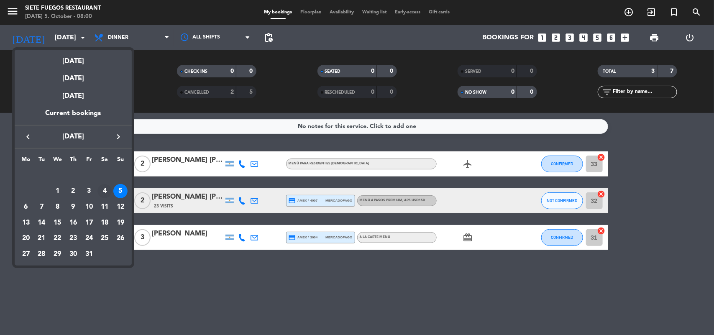  What do you see at coordinates (26, 238) in the screenshot?
I see `div: 20` at bounding box center [26, 238].